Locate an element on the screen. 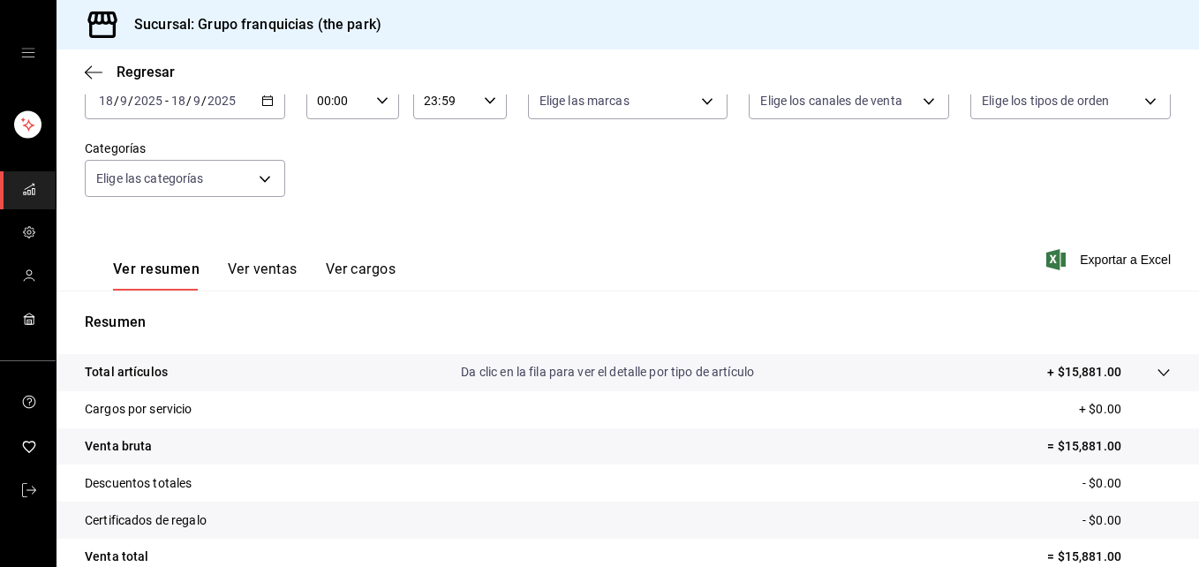 The height and width of the screenshot is (567, 1199). span: Regresar is located at coordinates (146, 72).